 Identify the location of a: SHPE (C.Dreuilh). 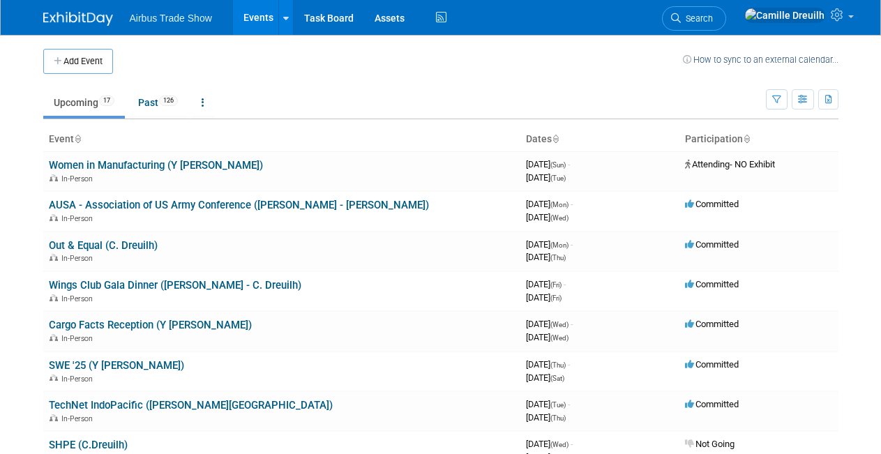
(88, 445).